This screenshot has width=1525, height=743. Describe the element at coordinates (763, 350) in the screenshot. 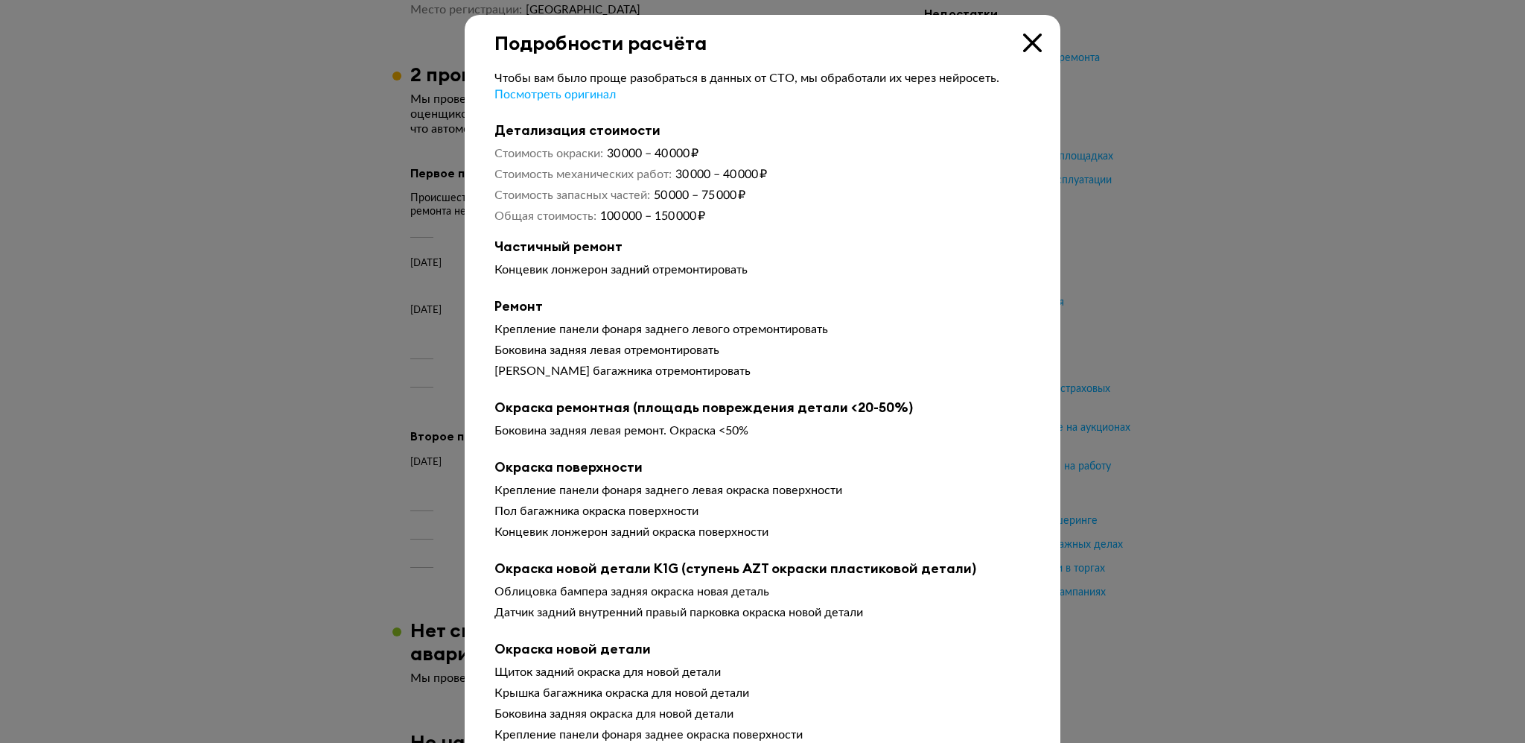

I see `div: Боковина задняя левая отремонтировать` at that location.